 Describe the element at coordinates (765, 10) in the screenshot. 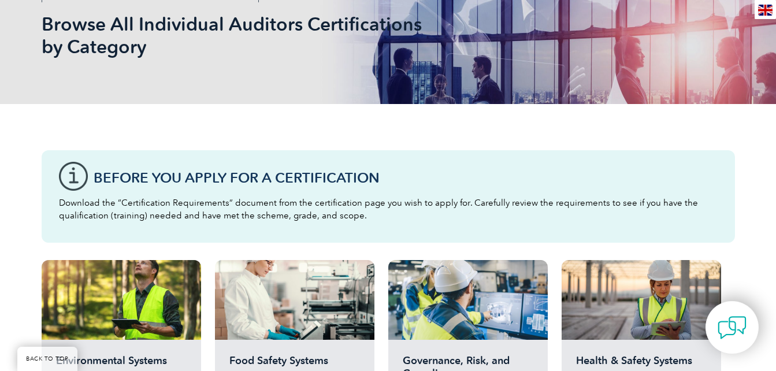

I see `img: en` at that location.